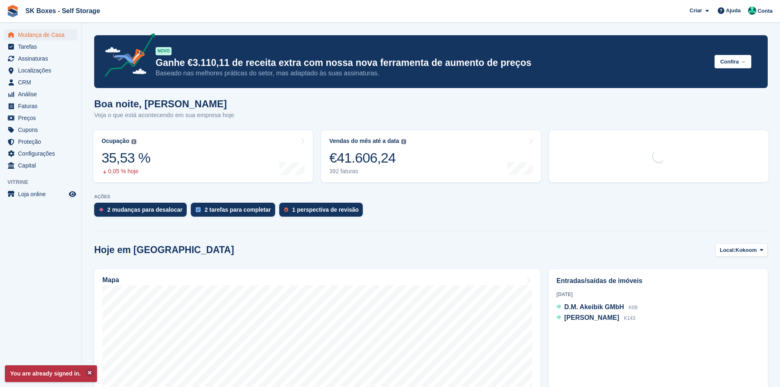 This screenshot has width=780, height=387. I want to click on div: Ocupação, so click(115, 141).